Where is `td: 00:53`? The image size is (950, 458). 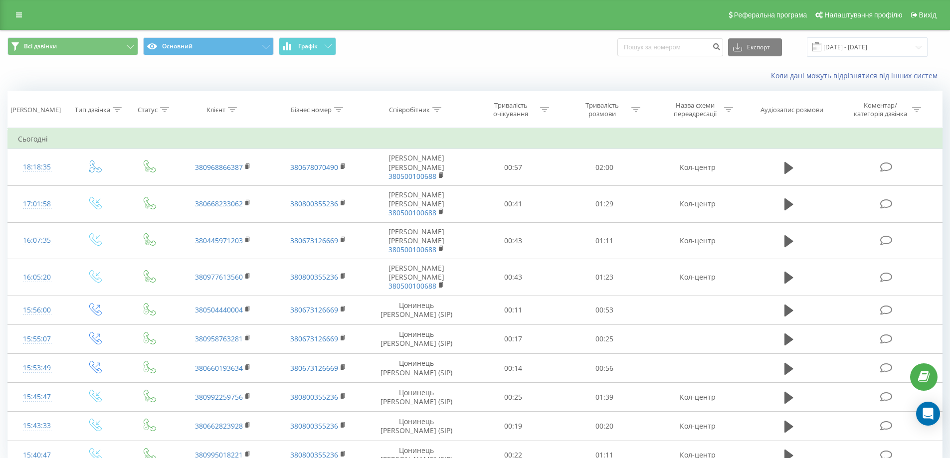
td: 00:53 is located at coordinates (604, 310).